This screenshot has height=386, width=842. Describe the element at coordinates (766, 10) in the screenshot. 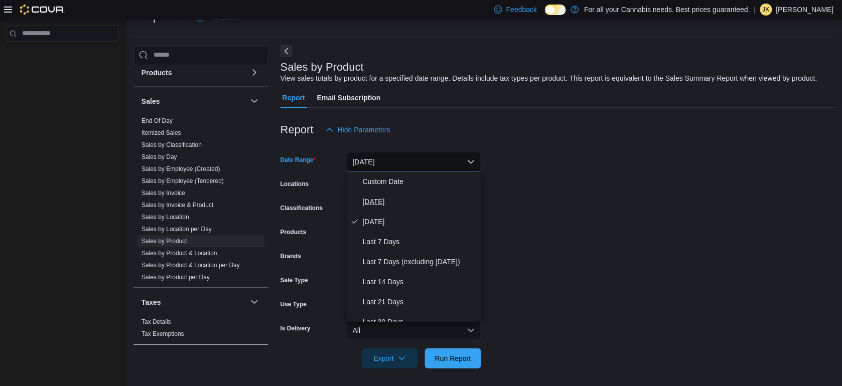

I see `div: Jennifer Kinzie` at that location.